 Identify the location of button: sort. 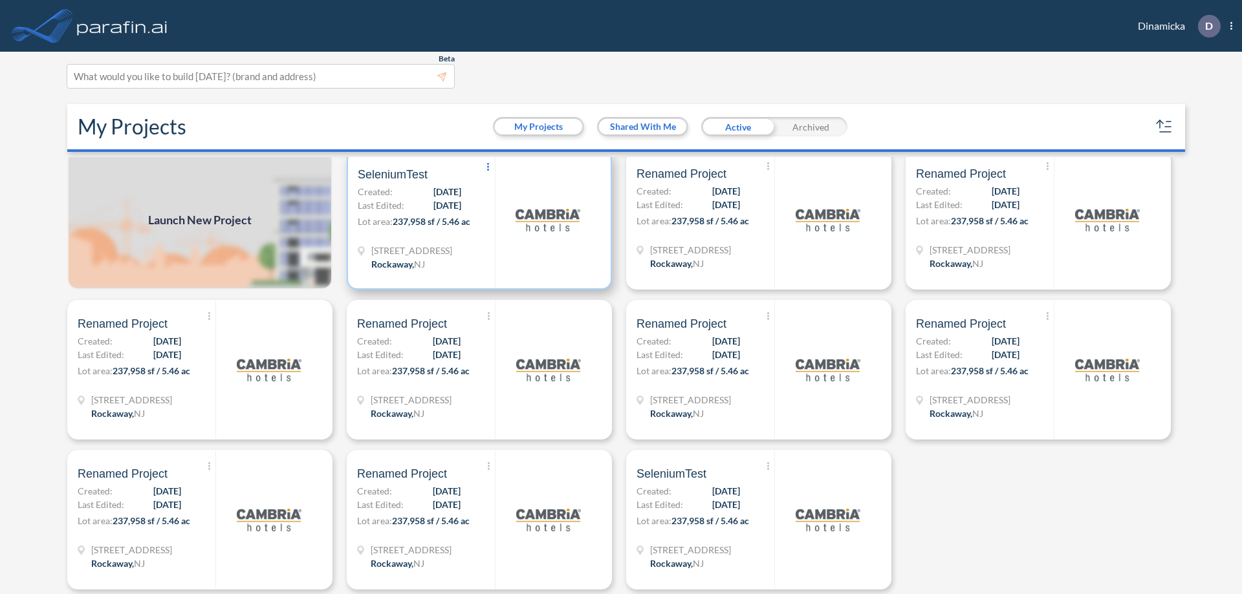
(1164, 127).